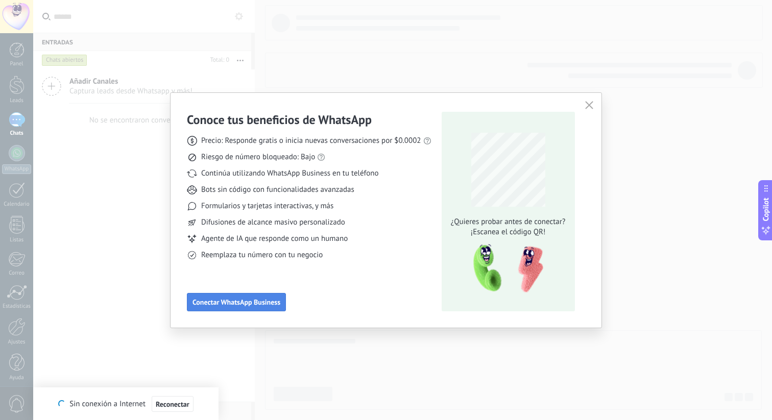  I want to click on span: Reemplaza tu número con tu negocio, so click(262, 255).